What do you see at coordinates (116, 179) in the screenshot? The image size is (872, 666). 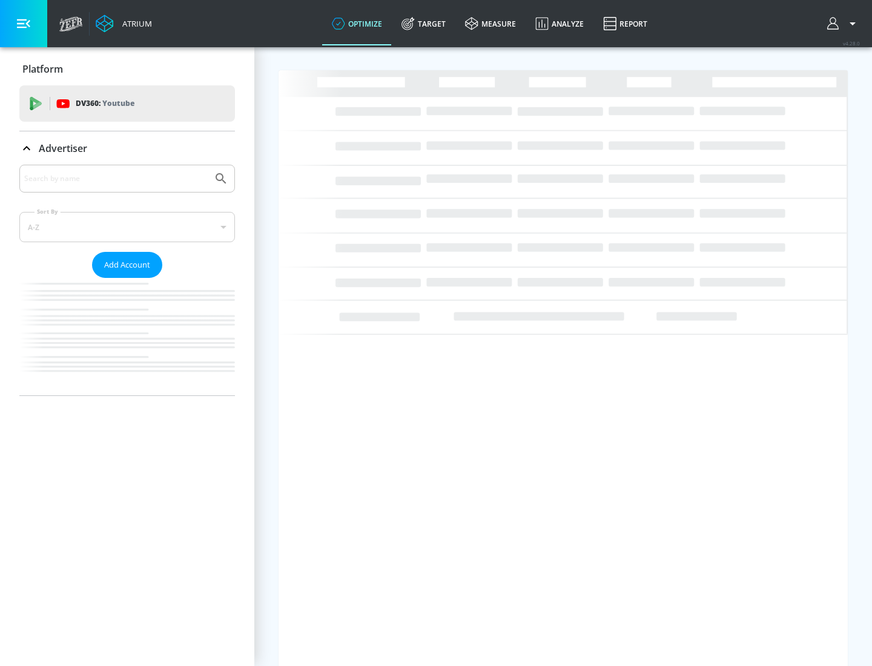 I see `input: Search by name` at bounding box center [116, 179].